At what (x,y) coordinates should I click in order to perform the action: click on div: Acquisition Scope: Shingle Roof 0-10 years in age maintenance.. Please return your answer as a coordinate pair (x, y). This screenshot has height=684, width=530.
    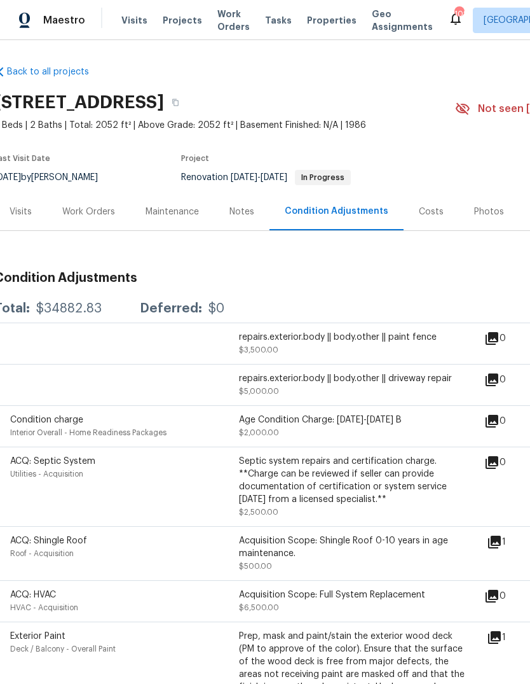
    Looking at the image, I should click on (354, 547).